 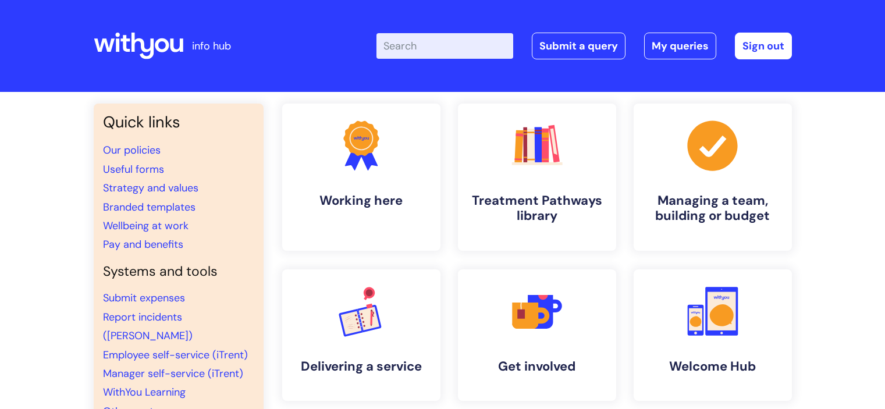 I want to click on a: Branded templates, so click(x=149, y=207).